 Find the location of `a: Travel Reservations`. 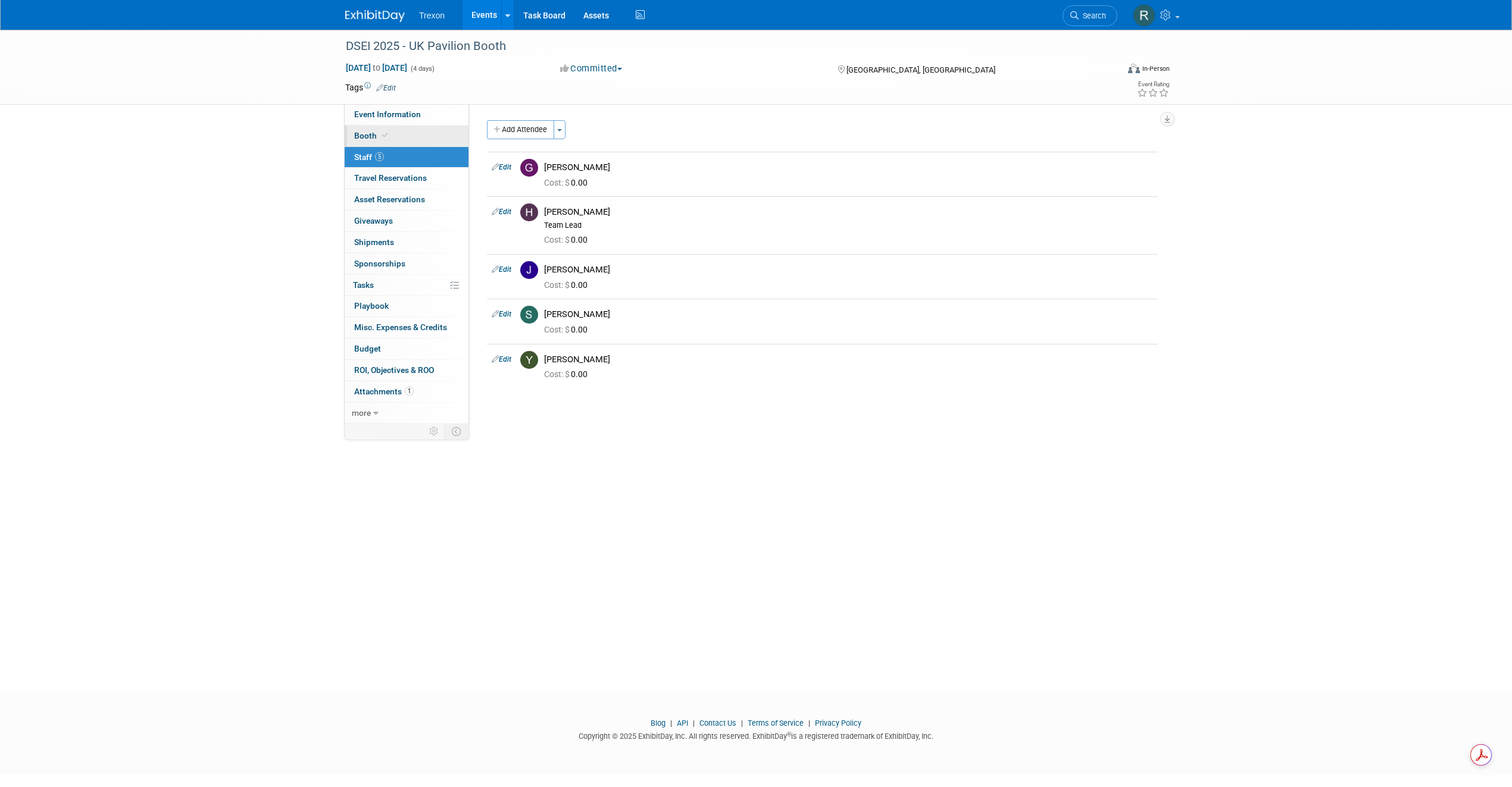

a: Travel Reservations is located at coordinates (407, 178).